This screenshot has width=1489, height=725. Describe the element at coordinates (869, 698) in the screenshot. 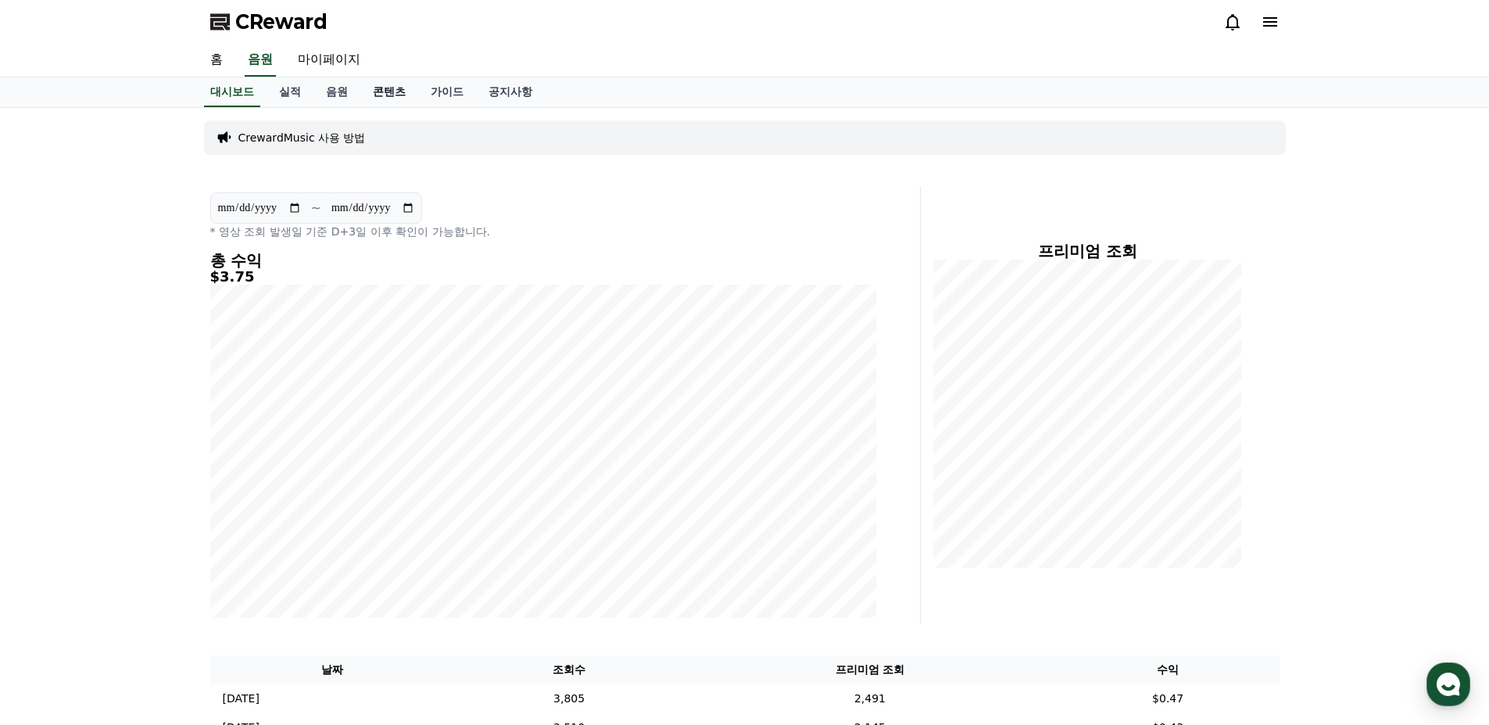

I see `td: 2,491` at that location.